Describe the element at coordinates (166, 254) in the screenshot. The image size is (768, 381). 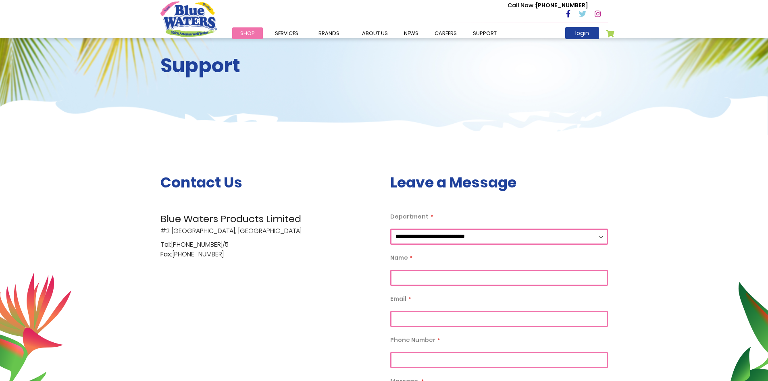
I see `span: Fax:` at that location.